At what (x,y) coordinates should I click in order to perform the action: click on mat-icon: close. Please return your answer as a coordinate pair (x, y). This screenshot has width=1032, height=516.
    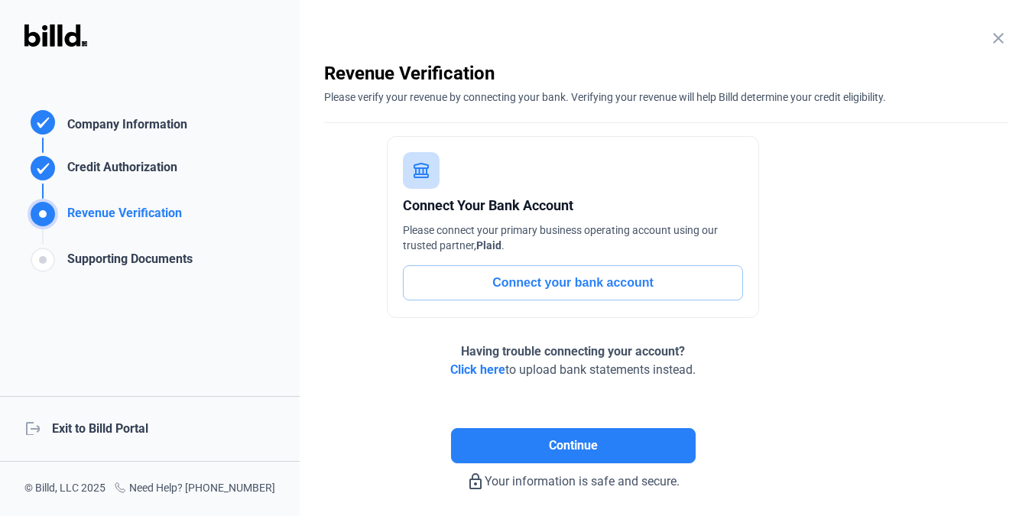
    Looking at the image, I should click on (998, 38).